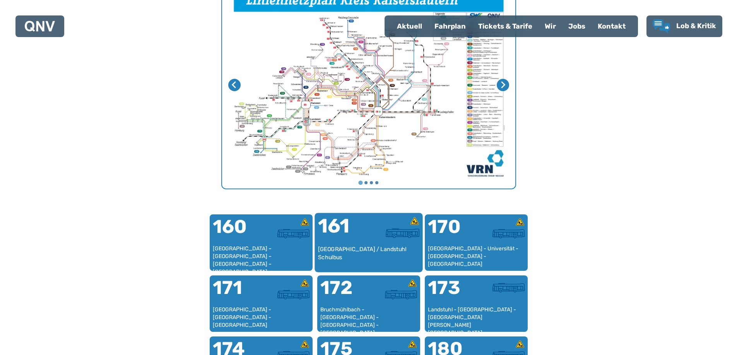 The width and height of the screenshot is (737, 355). What do you see at coordinates (505, 26) in the screenshot?
I see `div: Tickets & Tarife` at bounding box center [505, 26].